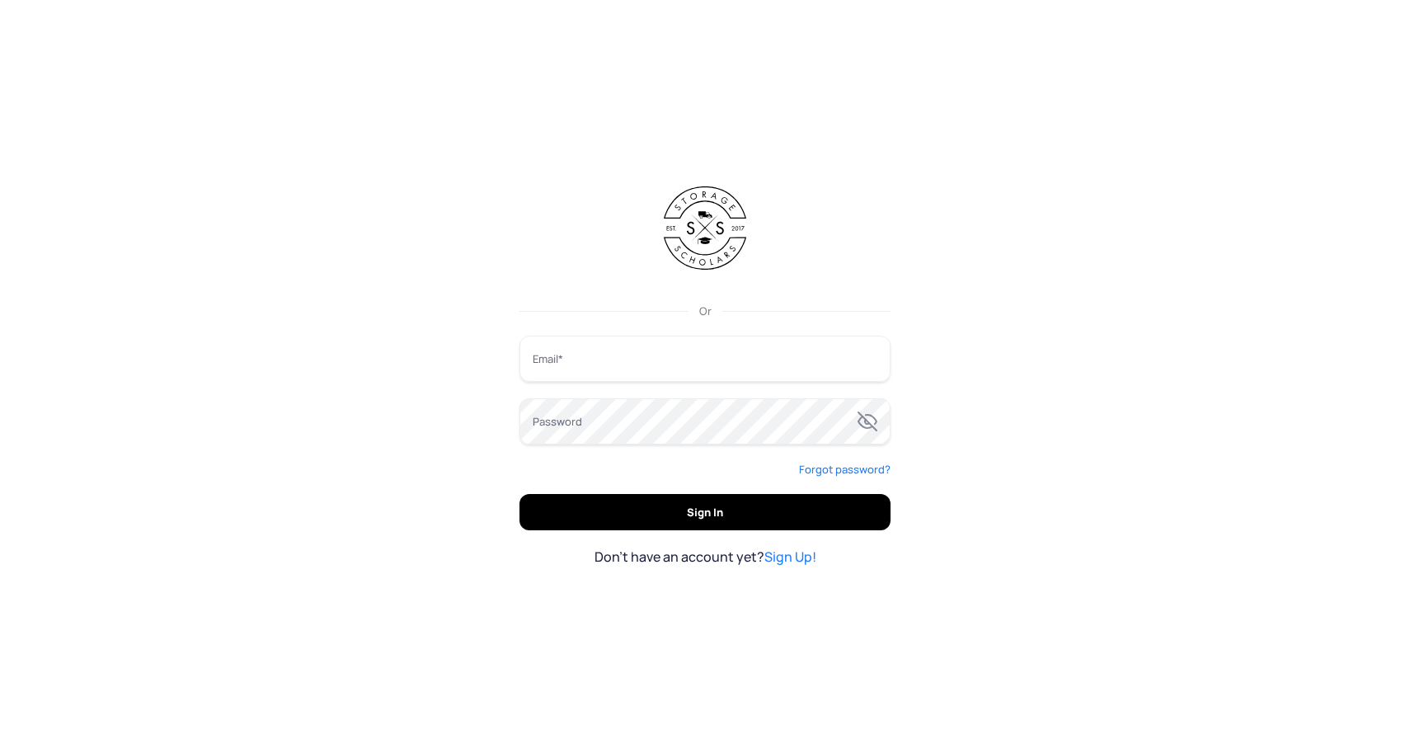  I want to click on a: Forgot password?, so click(844, 469).